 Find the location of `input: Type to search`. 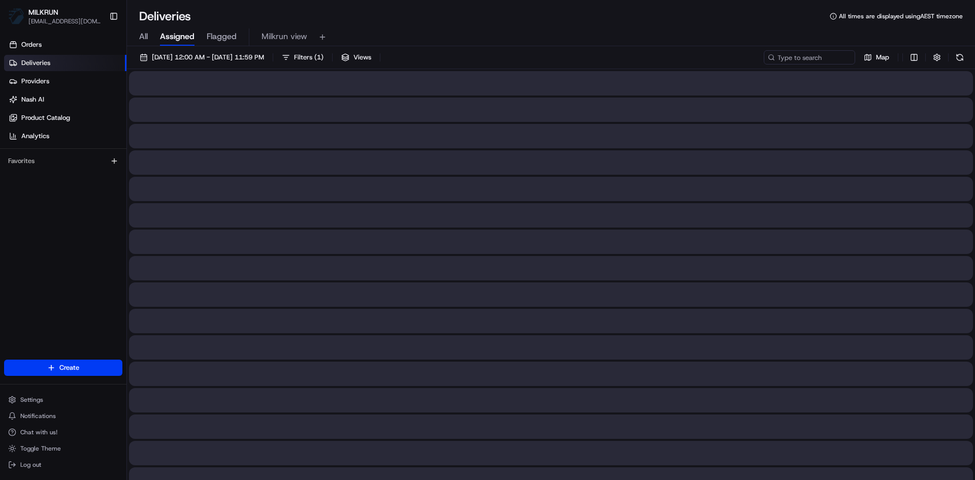

input: Type to search is located at coordinates (809, 57).